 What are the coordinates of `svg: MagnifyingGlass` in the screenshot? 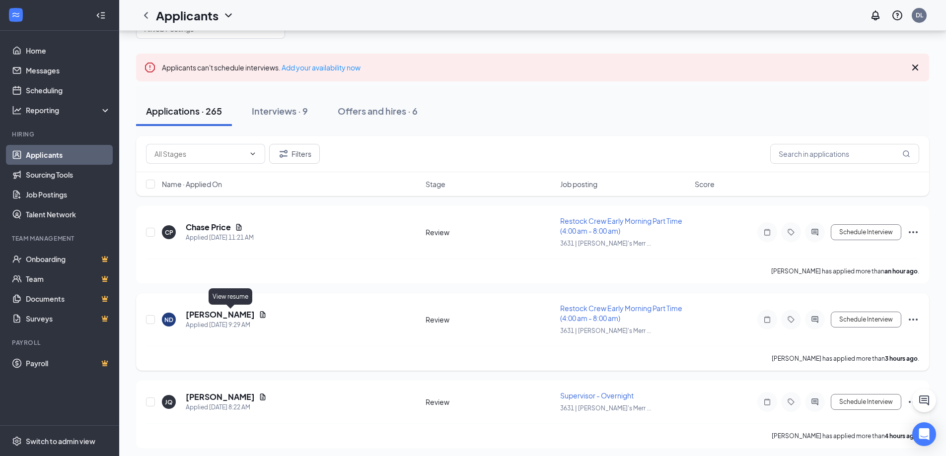 It's located at (906, 154).